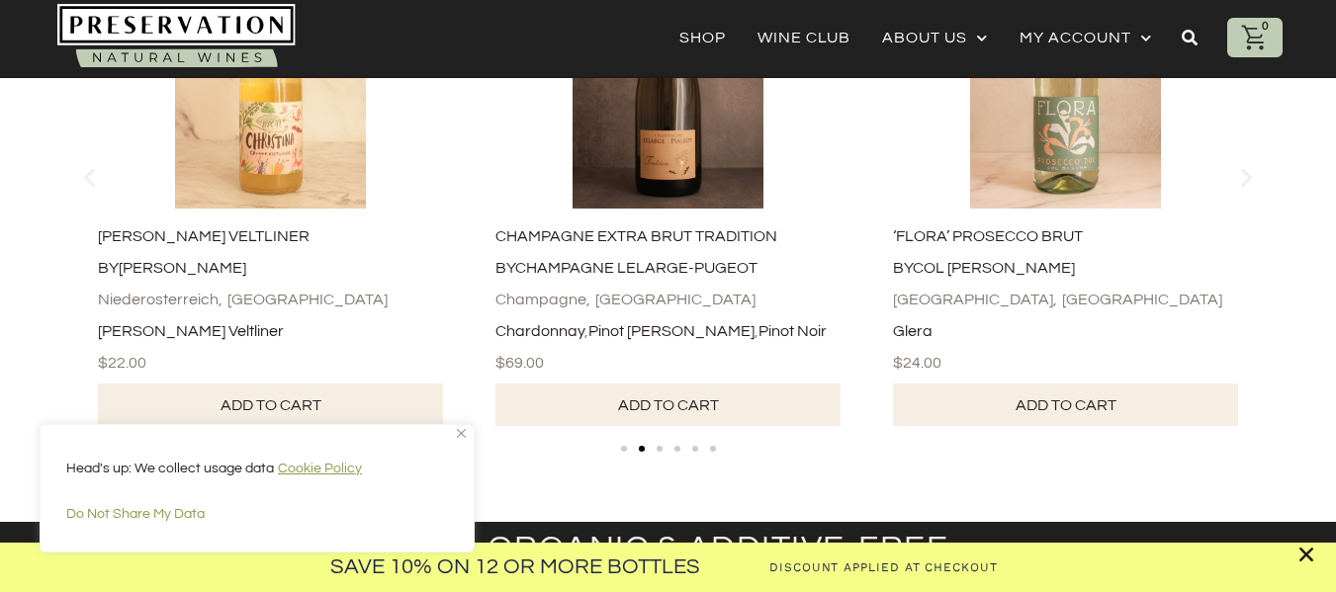 The height and width of the screenshot is (592, 1336). What do you see at coordinates (257, 514) in the screenshot?
I see `button: Do Not Share My Data` at bounding box center [257, 514].